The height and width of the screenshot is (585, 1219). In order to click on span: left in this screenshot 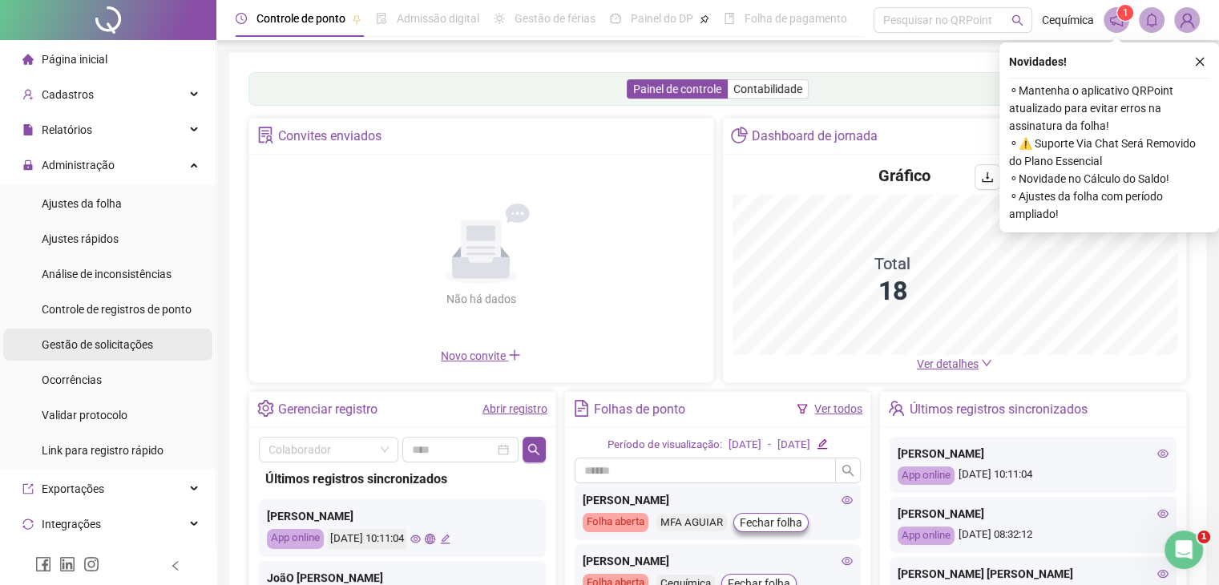, I will do `click(176, 566)`.